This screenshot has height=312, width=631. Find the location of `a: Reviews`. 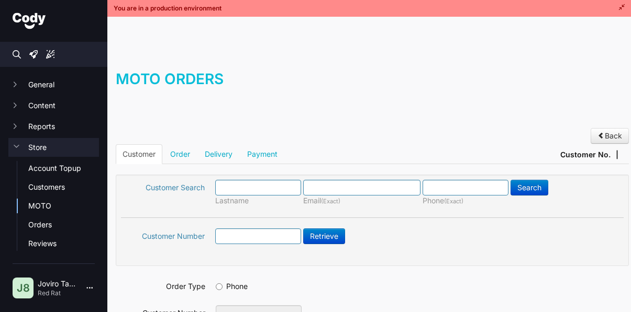

a: Reviews is located at coordinates (63, 244).